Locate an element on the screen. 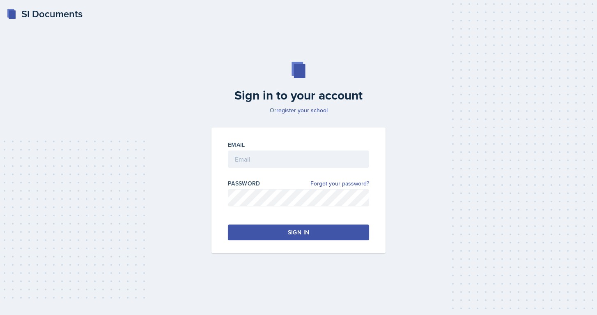  p: Or is located at coordinates (299, 110).